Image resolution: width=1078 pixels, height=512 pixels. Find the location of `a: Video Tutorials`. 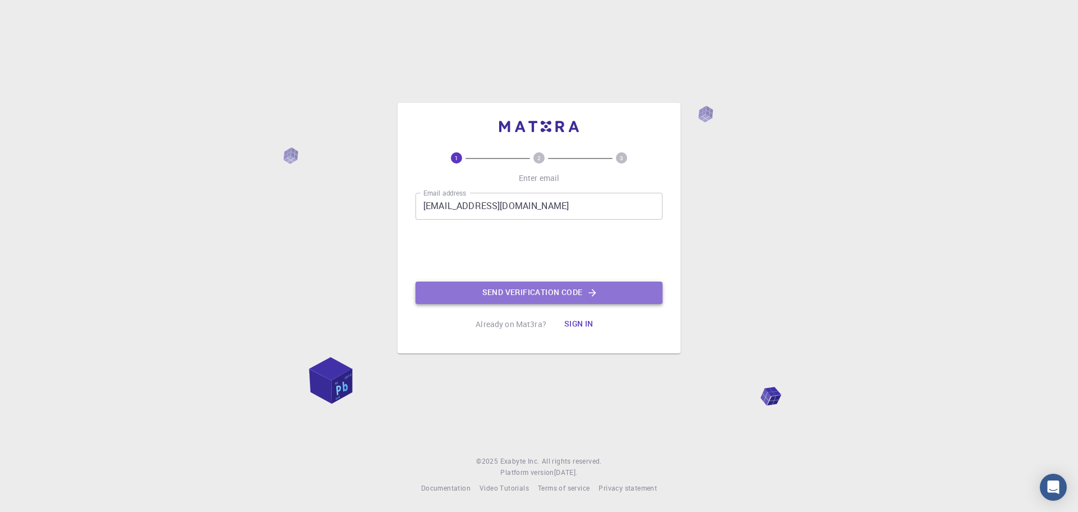

a: Video Tutorials is located at coordinates (504, 488).